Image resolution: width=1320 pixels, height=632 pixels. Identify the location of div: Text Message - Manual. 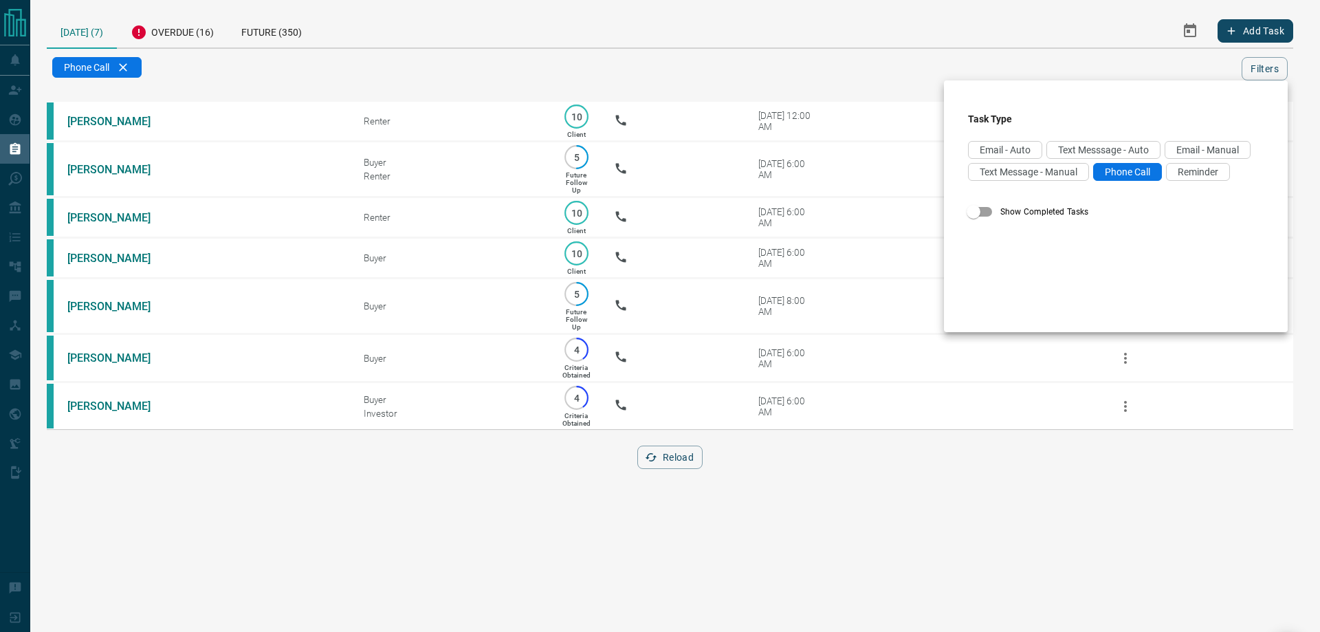
(1029, 172).